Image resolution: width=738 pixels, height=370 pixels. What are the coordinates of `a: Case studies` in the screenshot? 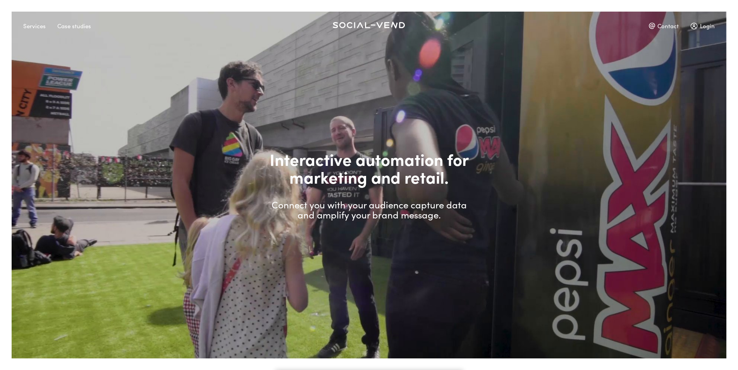 It's located at (80, 23).